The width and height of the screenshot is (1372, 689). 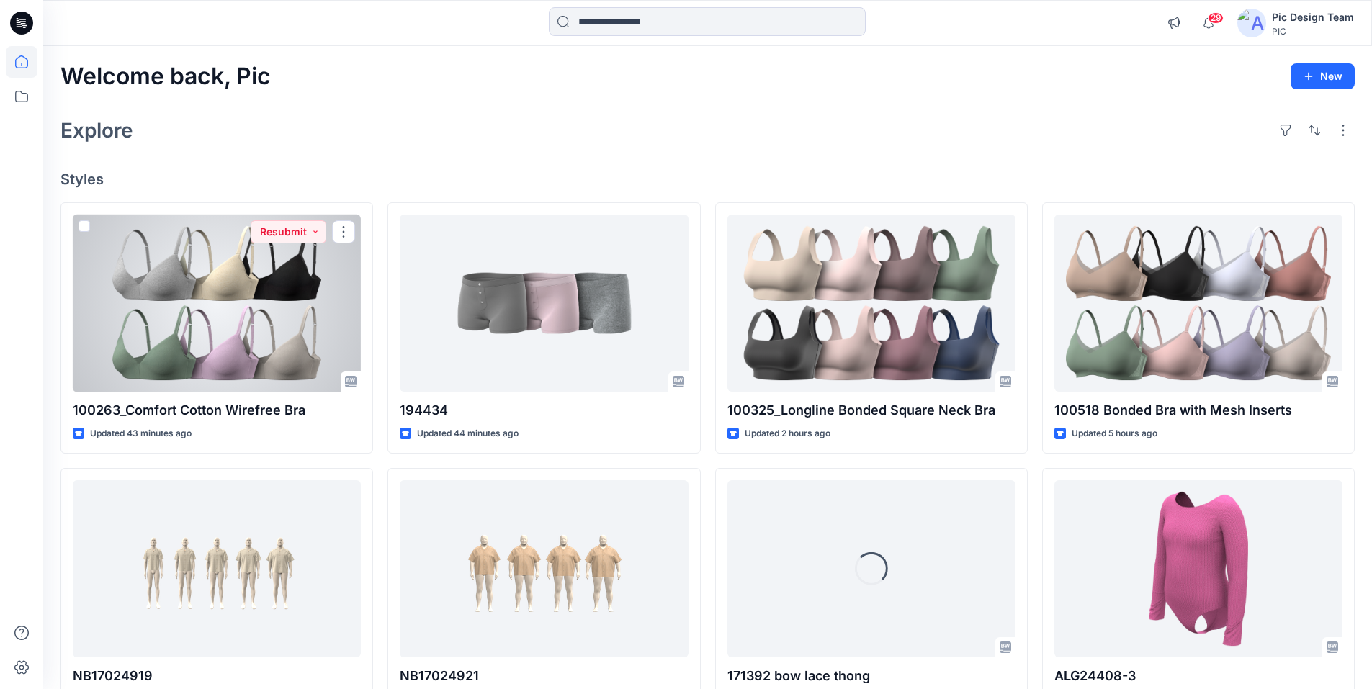 I want to click on p: Updated 5 hours ago, so click(x=1114, y=434).